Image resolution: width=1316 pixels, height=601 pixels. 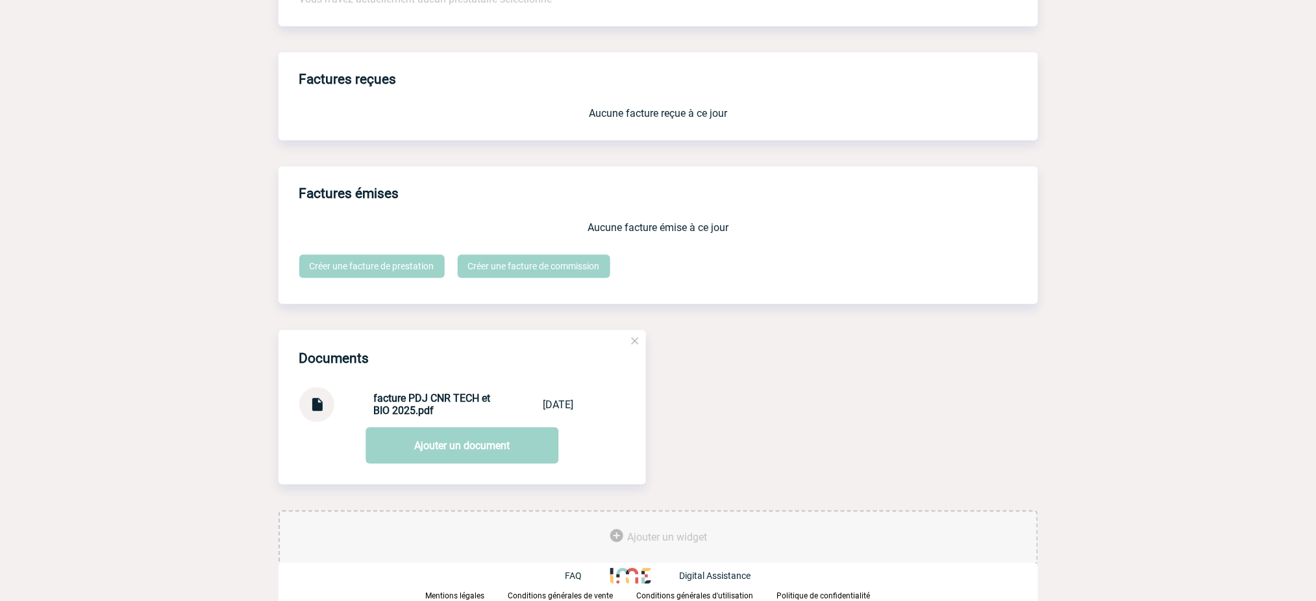 What do you see at coordinates (534, 266) in the screenshot?
I see `a: Créer une facture de commission` at bounding box center [534, 266].